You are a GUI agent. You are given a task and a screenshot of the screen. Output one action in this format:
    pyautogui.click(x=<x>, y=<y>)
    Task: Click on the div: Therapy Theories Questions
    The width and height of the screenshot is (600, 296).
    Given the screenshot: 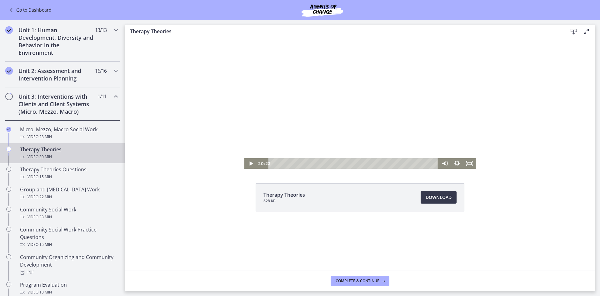 What is the action you would take?
    pyautogui.click(x=69, y=173)
    